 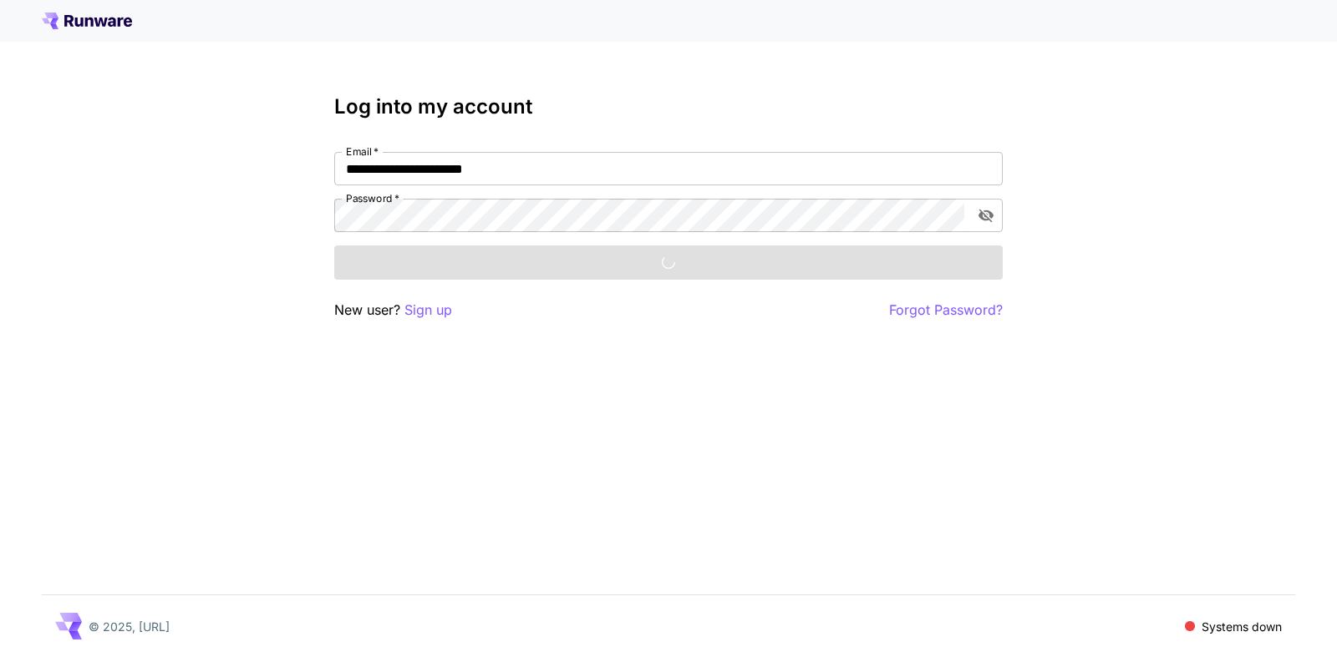 What do you see at coordinates (946, 310) in the screenshot?
I see `button: Forgot Password?` at bounding box center [946, 310].